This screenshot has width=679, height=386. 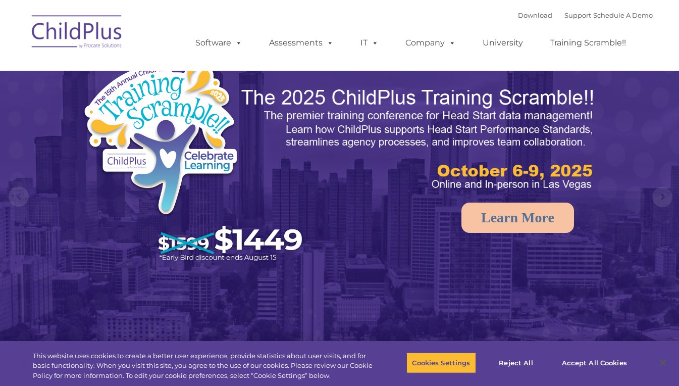 What do you see at coordinates (623, 15) in the screenshot?
I see `a: Schedule A Demo` at bounding box center [623, 15].